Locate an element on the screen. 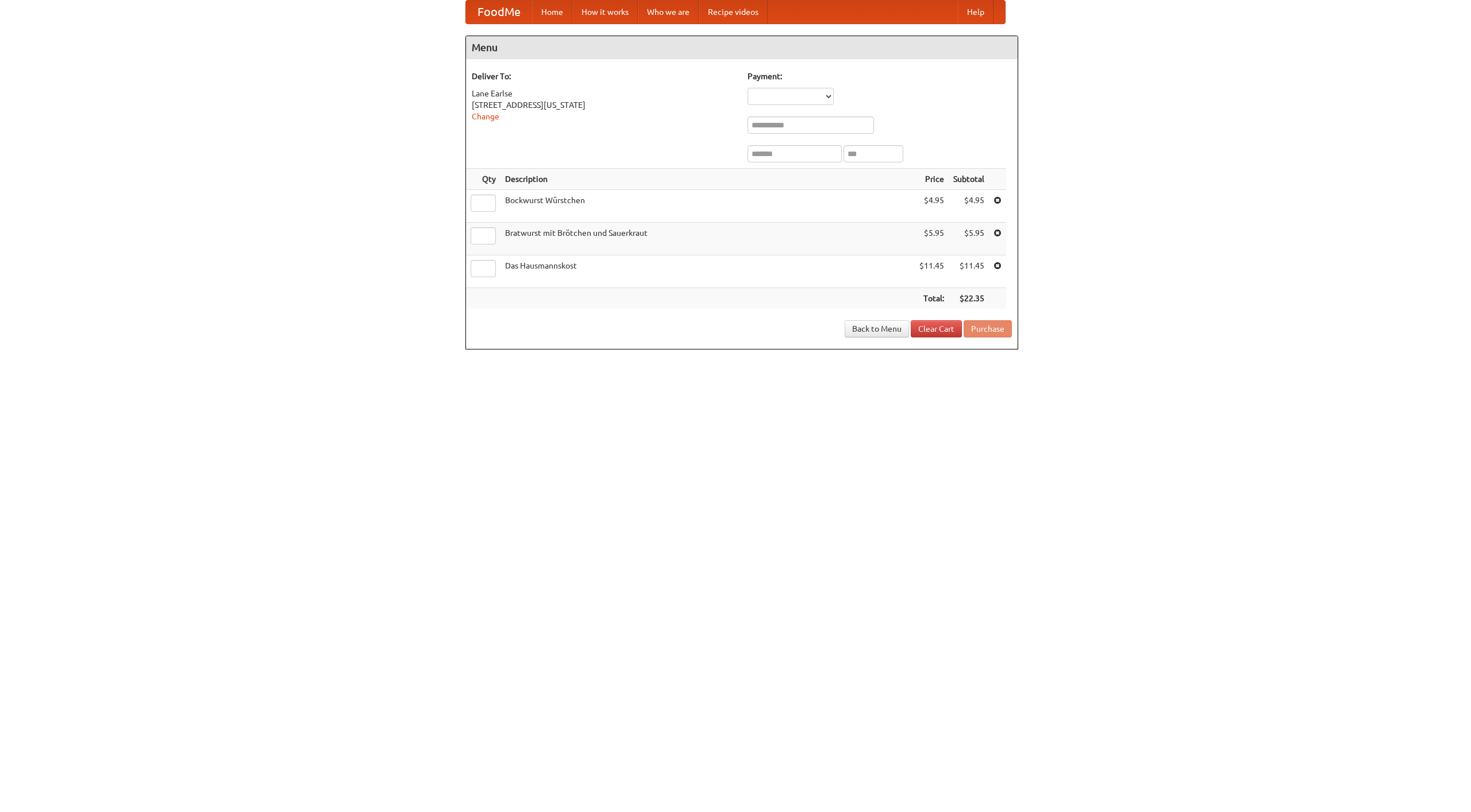 Image resolution: width=1471 pixels, height=812 pixels. button: Purchase is located at coordinates (987, 329).